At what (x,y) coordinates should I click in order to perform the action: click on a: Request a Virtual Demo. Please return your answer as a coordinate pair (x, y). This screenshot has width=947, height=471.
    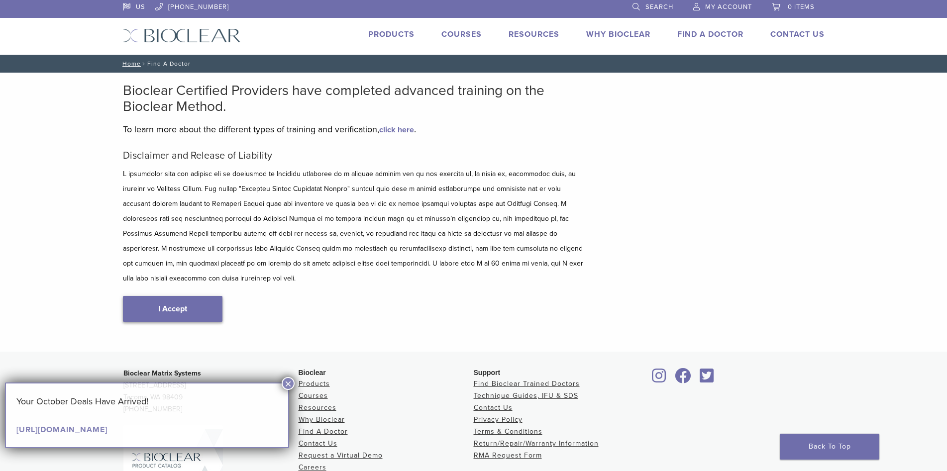
    Looking at the image, I should click on (340, 455).